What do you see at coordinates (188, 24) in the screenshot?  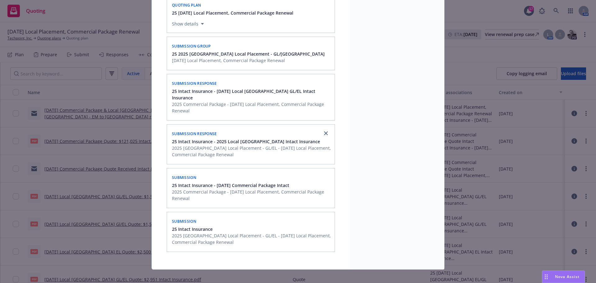 I see `button: Show details` at bounding box center [188, 24].